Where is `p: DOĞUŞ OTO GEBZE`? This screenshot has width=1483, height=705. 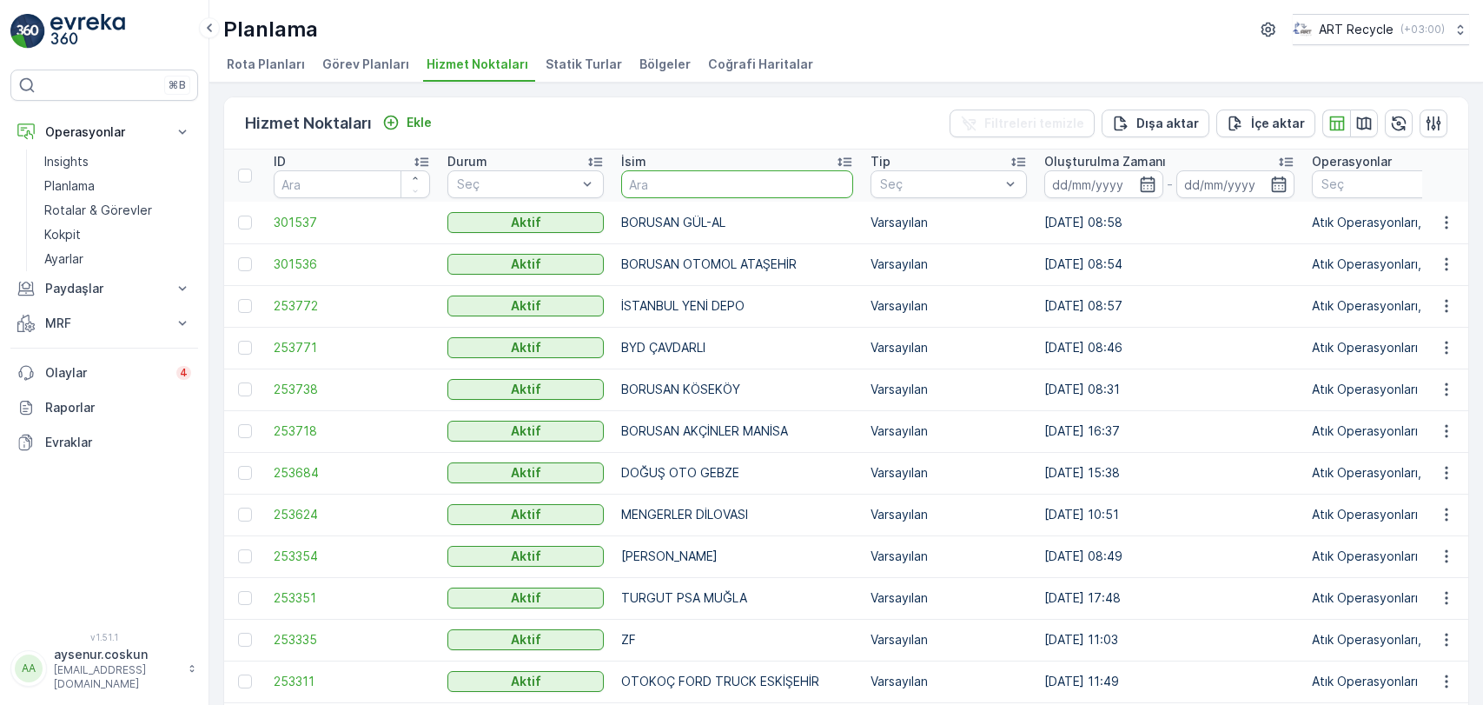
p: DOĞUŞ OTO GEBZE is located at coordinates (737, 473).